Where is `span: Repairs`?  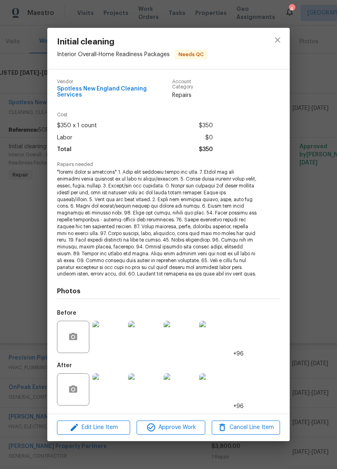 span: Repairs is located at coordinates (192, 95).